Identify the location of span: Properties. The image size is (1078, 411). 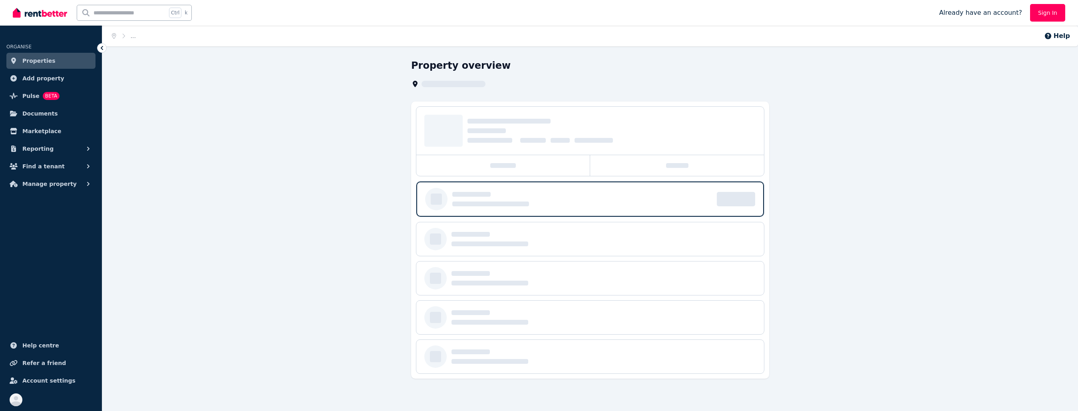
(39, 61).